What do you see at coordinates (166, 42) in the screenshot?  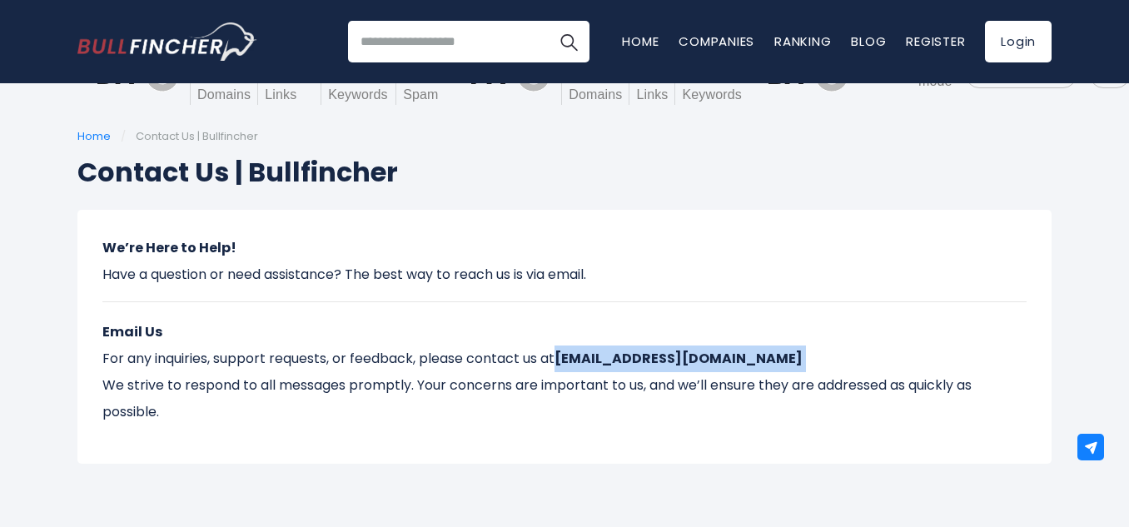 I see `a: Go to homepage` at bounding box center [166, 42].